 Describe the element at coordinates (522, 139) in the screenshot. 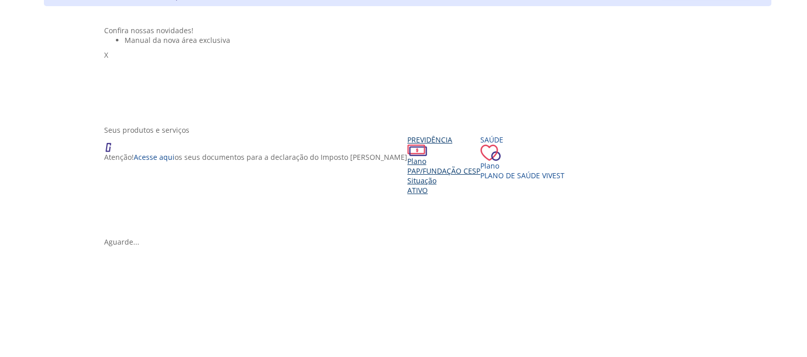

I see `div: Saúde` at that location.